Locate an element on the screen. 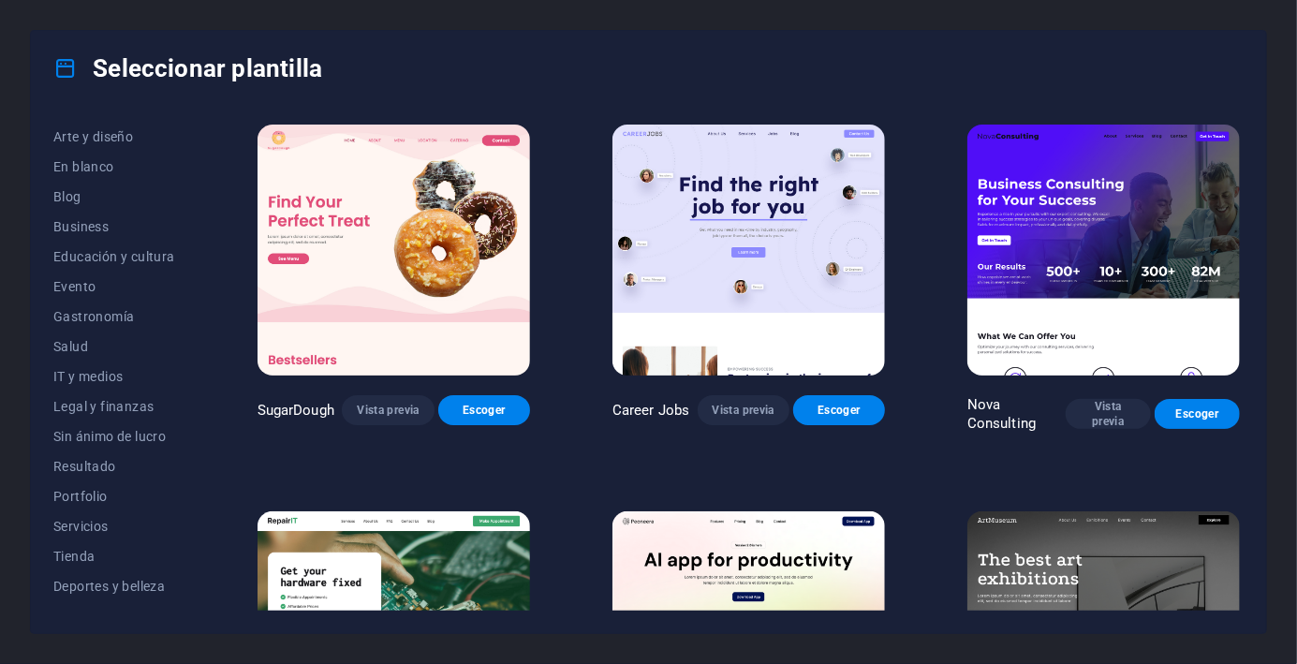 This screenshot has height=664, width=1297. span: Servicios is located at coordinates (114, 526).